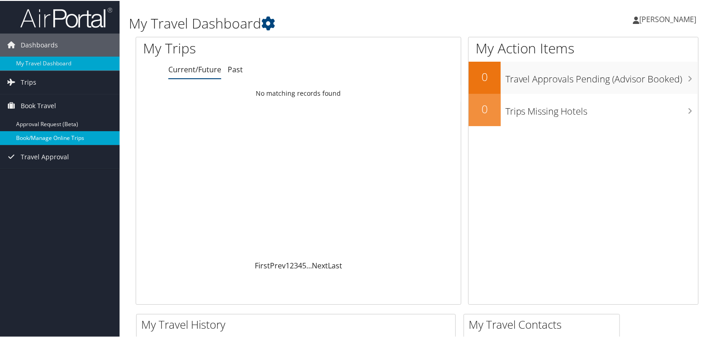 The image size is (711, 337). Describe the element at coordinates (320, 265) in the screenshot. I see `a: Next` at that location.